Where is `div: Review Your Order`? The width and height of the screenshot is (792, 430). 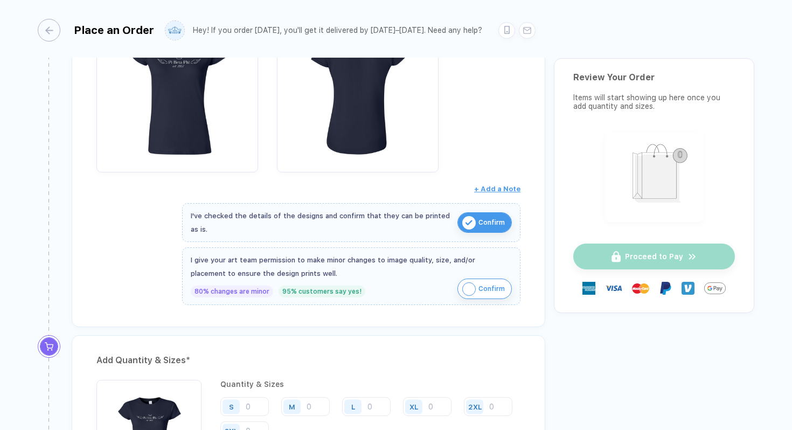 div: Review Your Order is located at coordinates (654, 77).